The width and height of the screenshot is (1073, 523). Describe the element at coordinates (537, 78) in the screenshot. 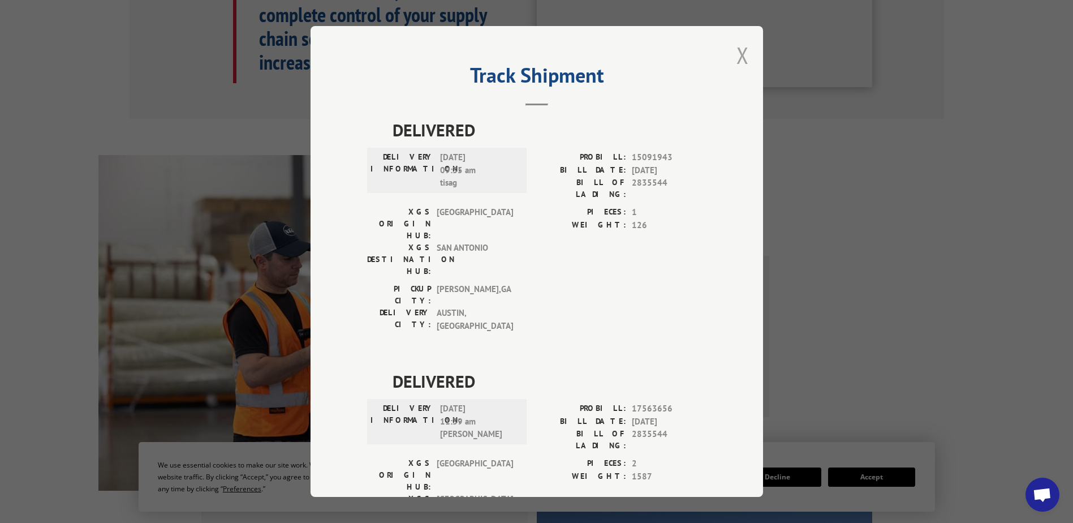

I see `h2: Track Shipment` at that location.